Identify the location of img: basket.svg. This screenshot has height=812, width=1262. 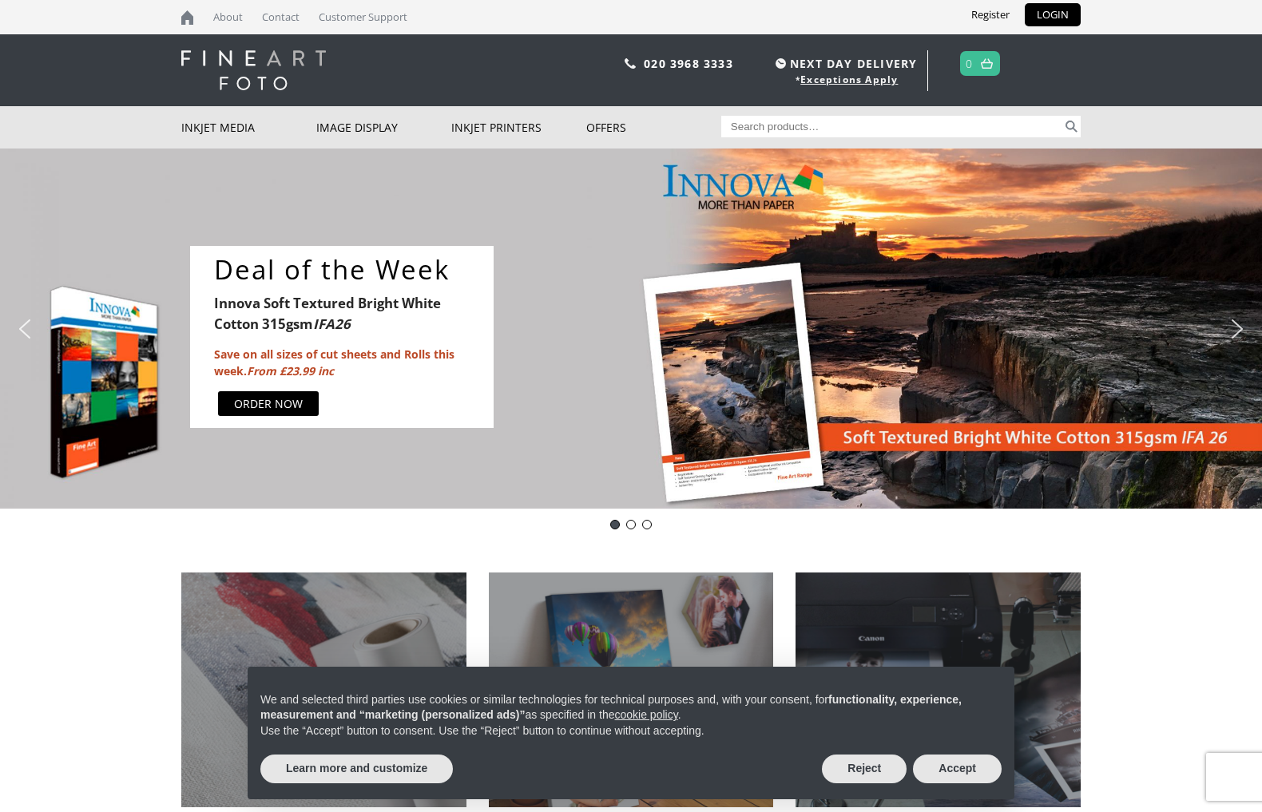
(986, 63).